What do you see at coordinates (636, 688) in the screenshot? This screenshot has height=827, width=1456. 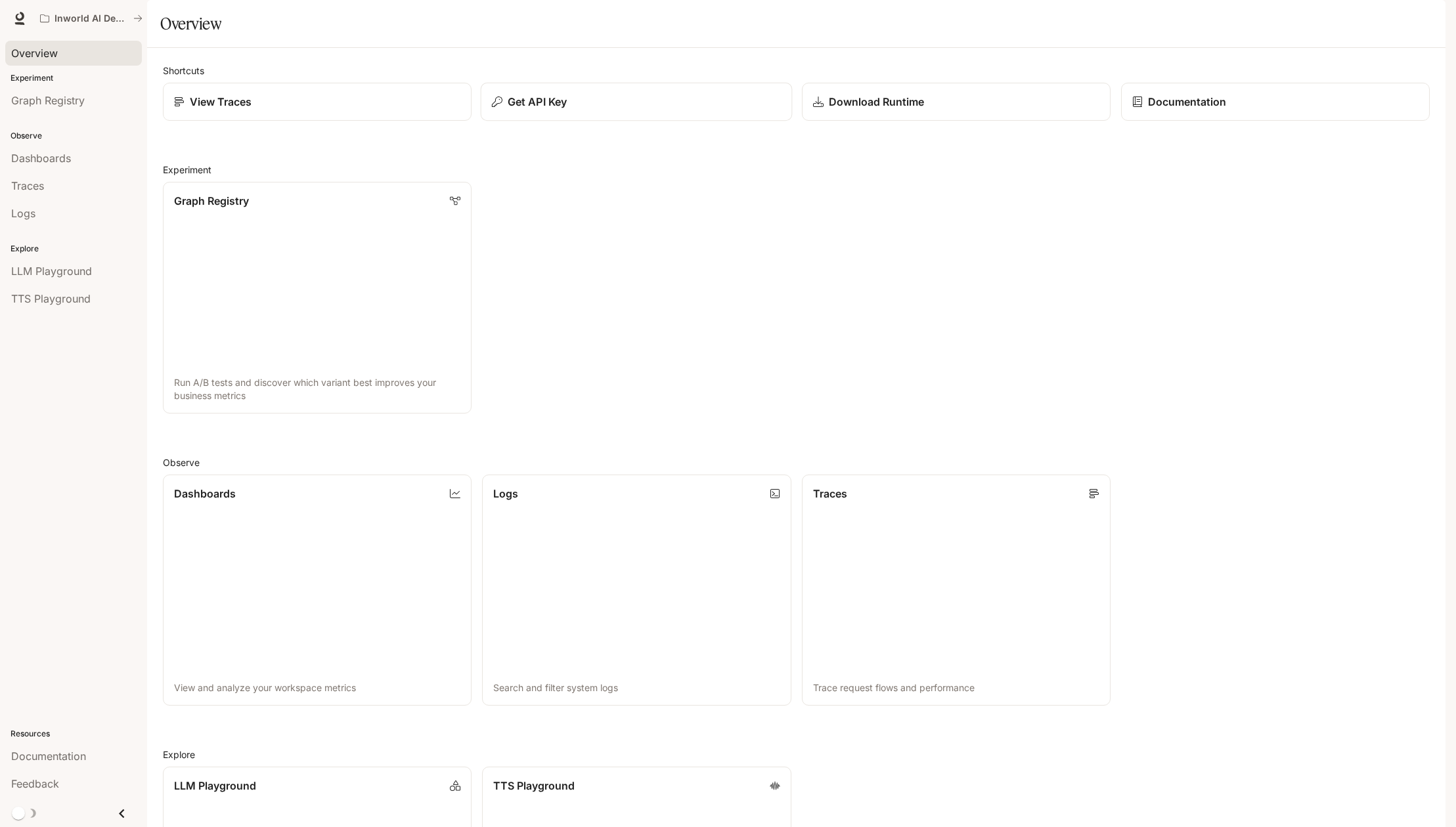 I see `p: Search and filter system logs` at bounding box center [636, 688].